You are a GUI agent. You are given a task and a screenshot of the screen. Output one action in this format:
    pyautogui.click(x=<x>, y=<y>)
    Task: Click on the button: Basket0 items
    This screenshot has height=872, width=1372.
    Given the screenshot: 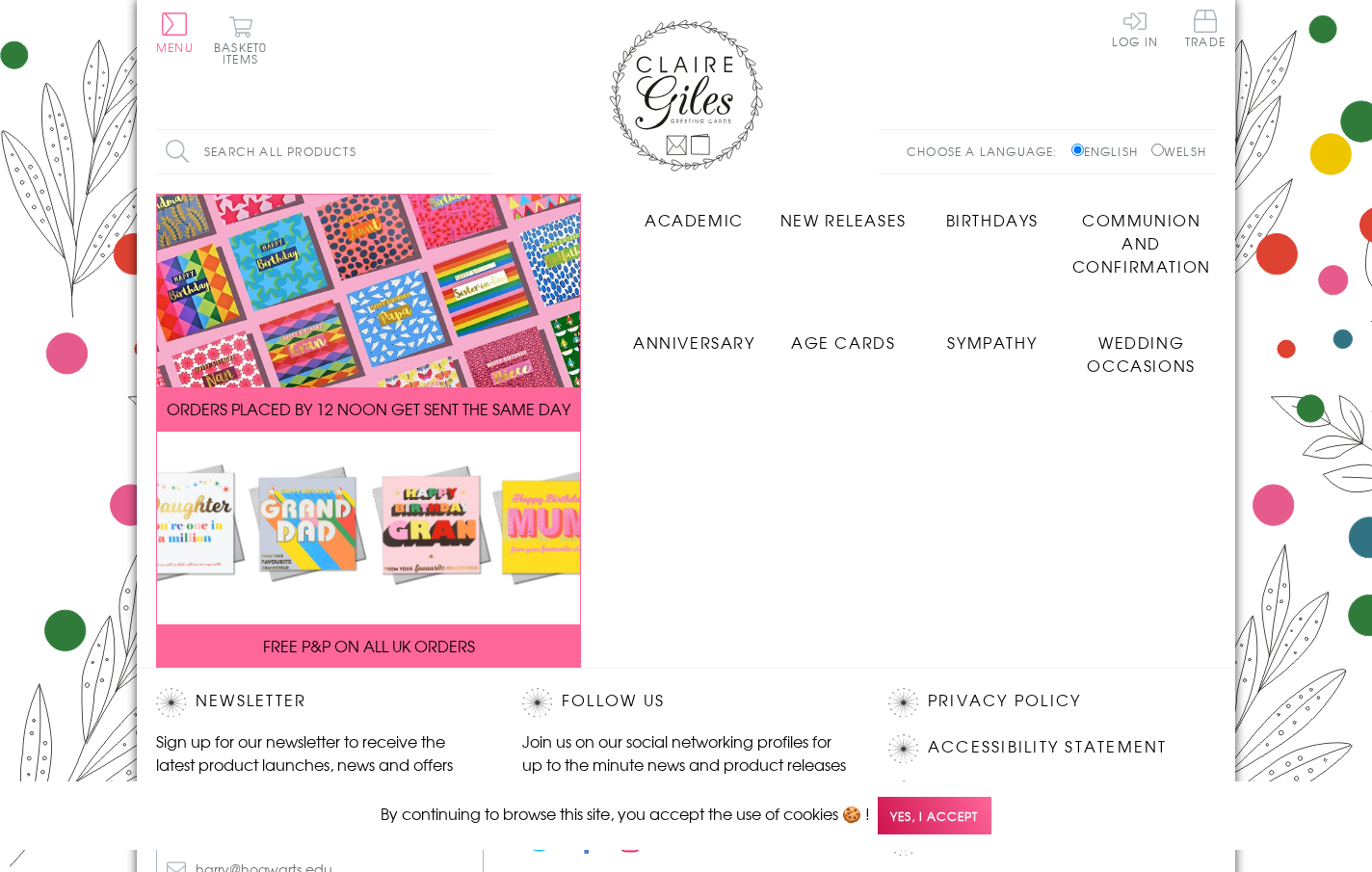 What is the action you would take?
    pyautogui.click(x=240, y=39)
    